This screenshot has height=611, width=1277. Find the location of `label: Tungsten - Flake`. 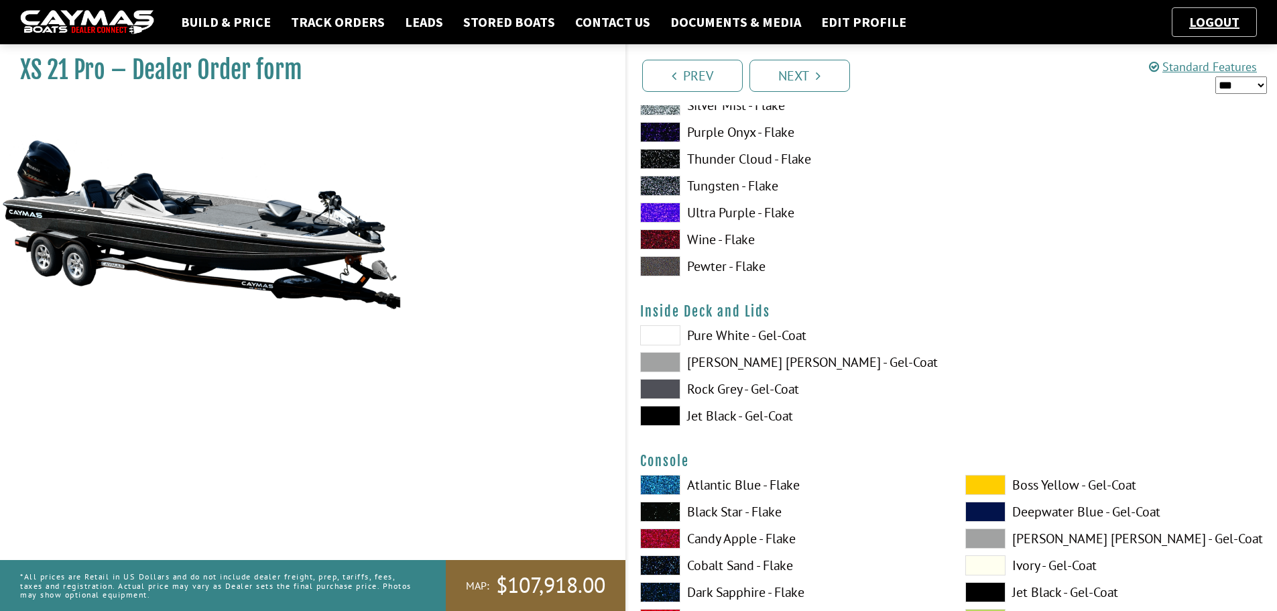

label: Tungsten - Flake is located at coordinates (789, 186).